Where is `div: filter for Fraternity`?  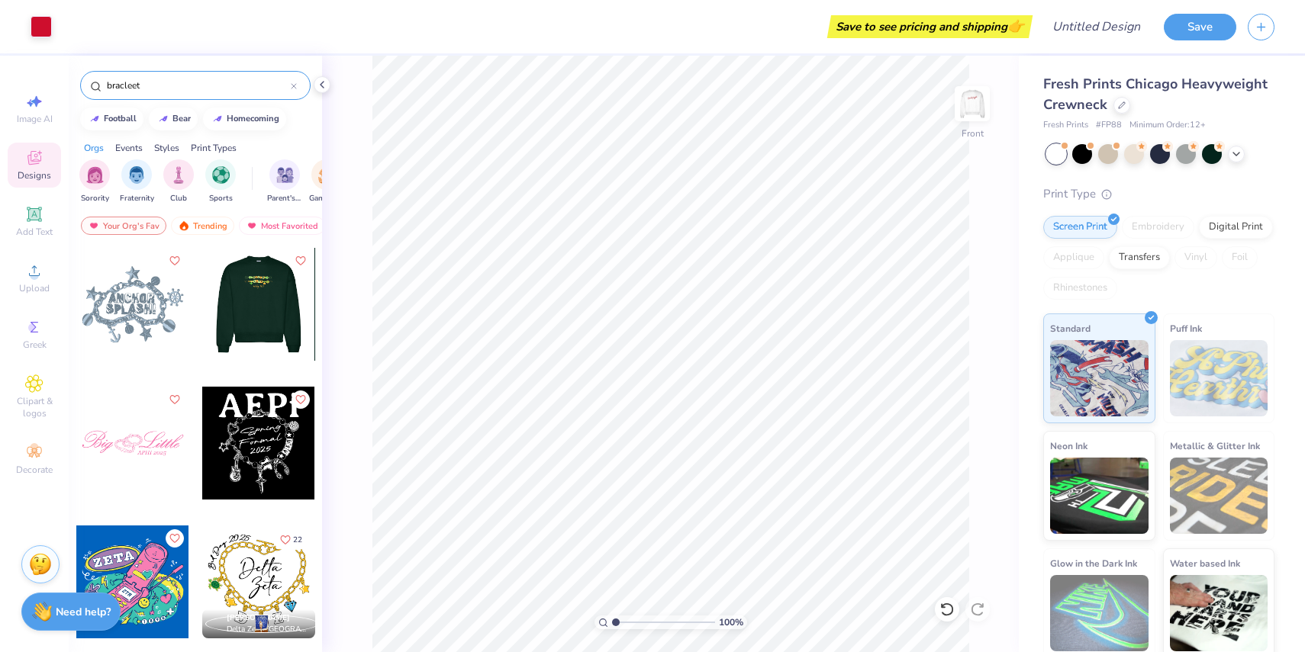 div: filter for Fraternity is located at coordinates (137, 182).